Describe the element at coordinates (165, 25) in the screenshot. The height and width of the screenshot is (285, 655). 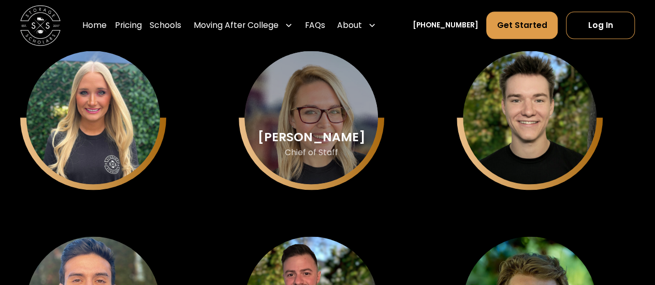
I see `a: Schools` at that location.